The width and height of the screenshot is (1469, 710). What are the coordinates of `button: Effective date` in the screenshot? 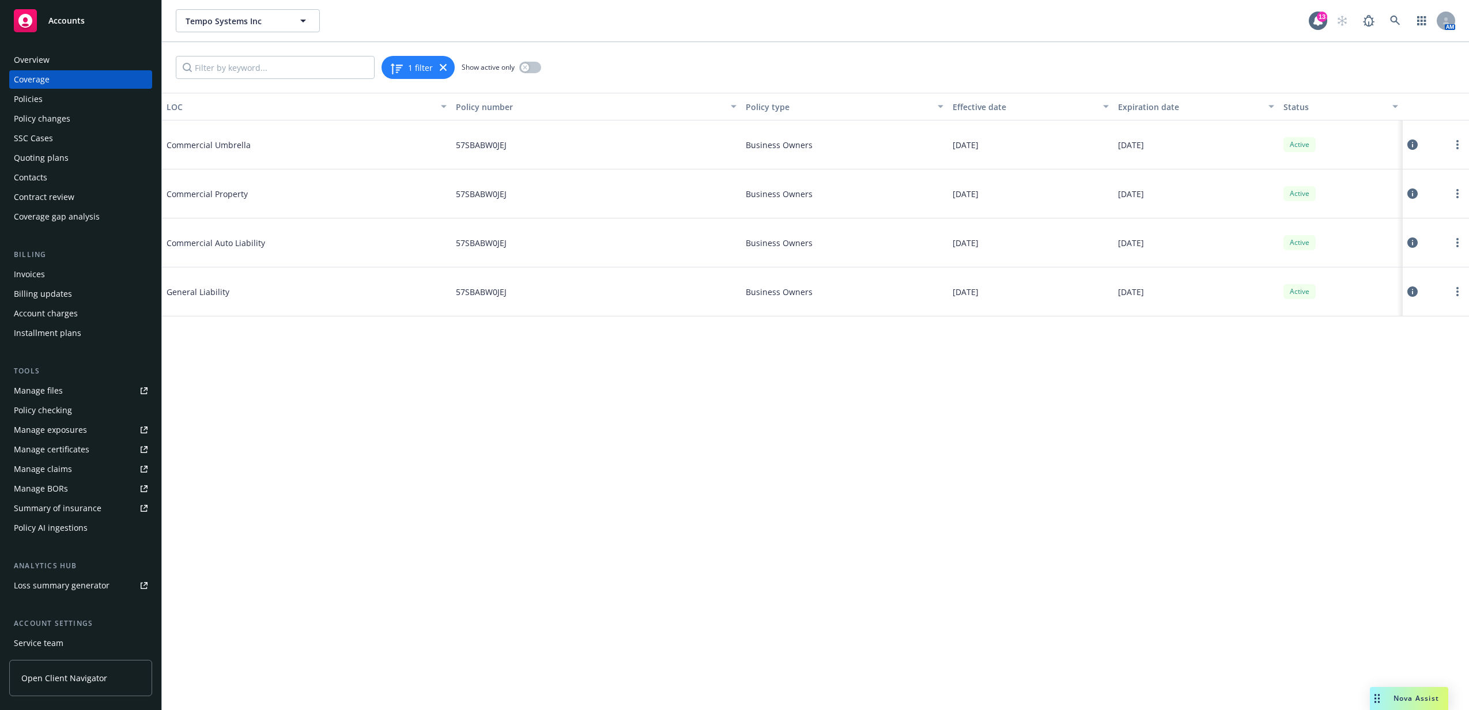 It's located at (1030, 107).